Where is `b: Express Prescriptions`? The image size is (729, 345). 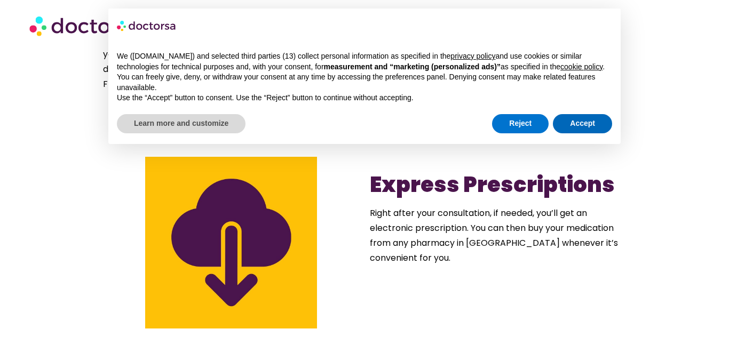 b: Express Prescriptions is located at coordinates (492, 185).